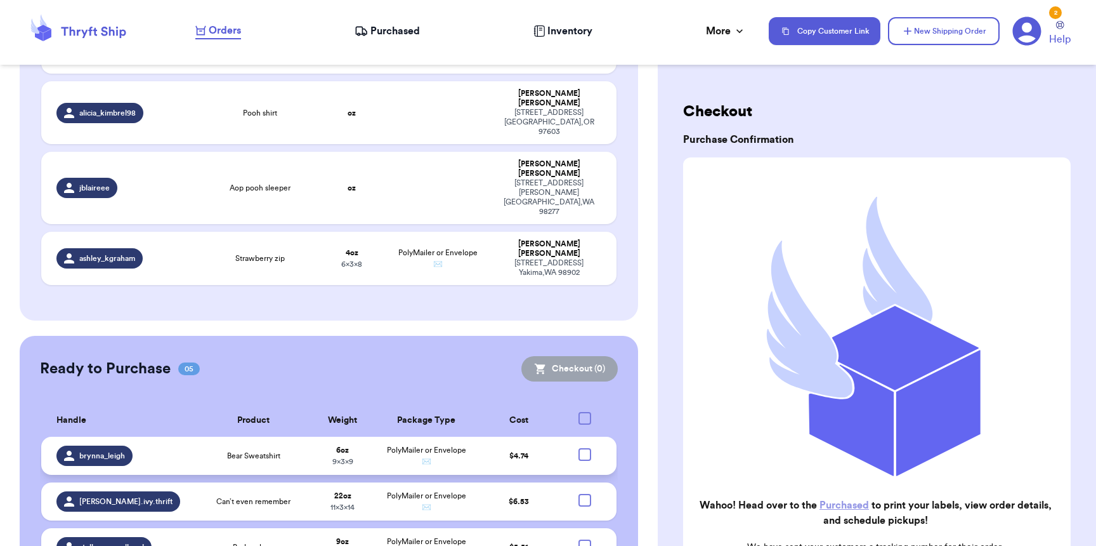 The height and width of the screenshot is (546, 1096). I want to click on span: Aop pooh sleeper, so click(260, 188).